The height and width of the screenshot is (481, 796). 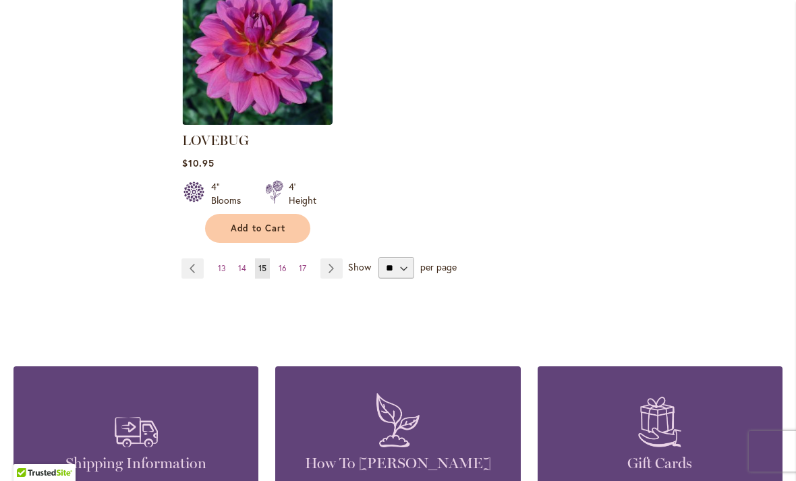 I want to click on span: Add to Cart, so click(x=258, y=228).